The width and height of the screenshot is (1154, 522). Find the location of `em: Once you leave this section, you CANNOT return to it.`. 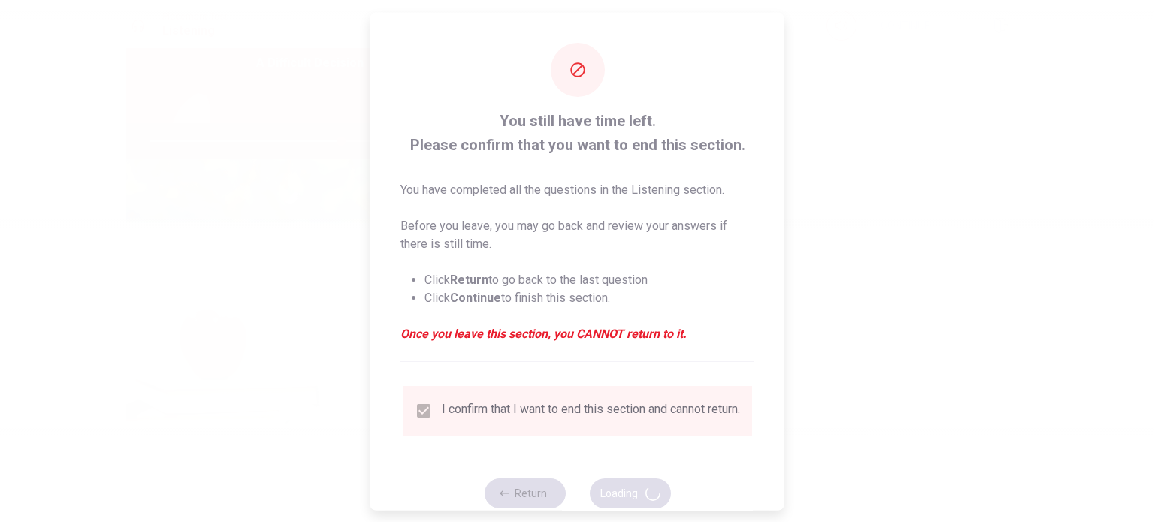

em: Once you leave this section, you CANNOT return to it. is located at coordinates (577, 334).